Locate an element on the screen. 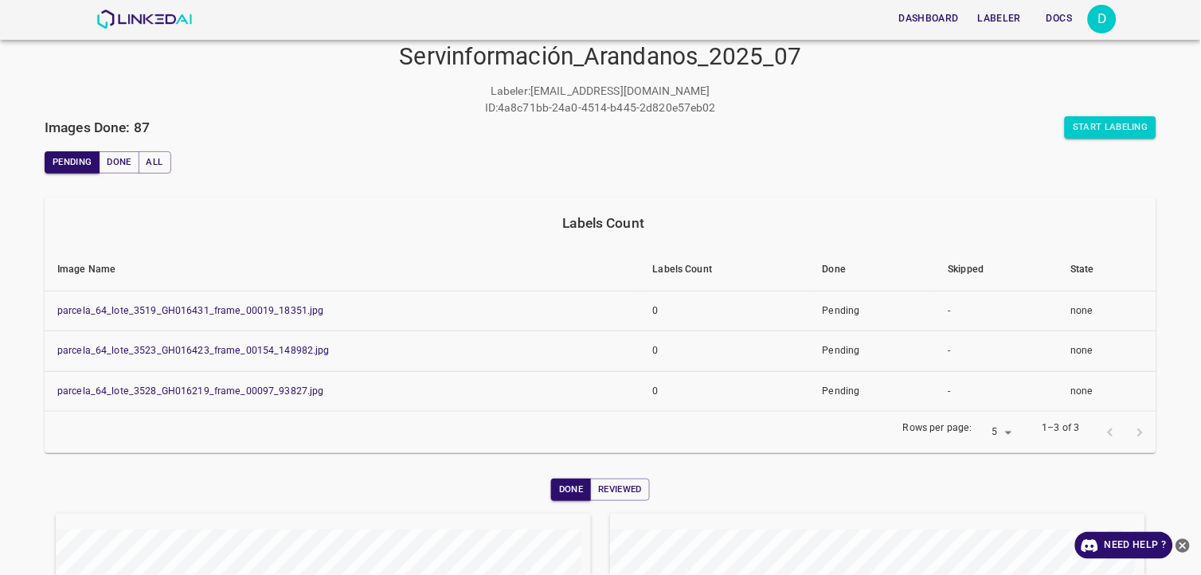 The height and width of the screenshot is (575, 1201). p: Rows per page: is located at coordinates (937, 428).